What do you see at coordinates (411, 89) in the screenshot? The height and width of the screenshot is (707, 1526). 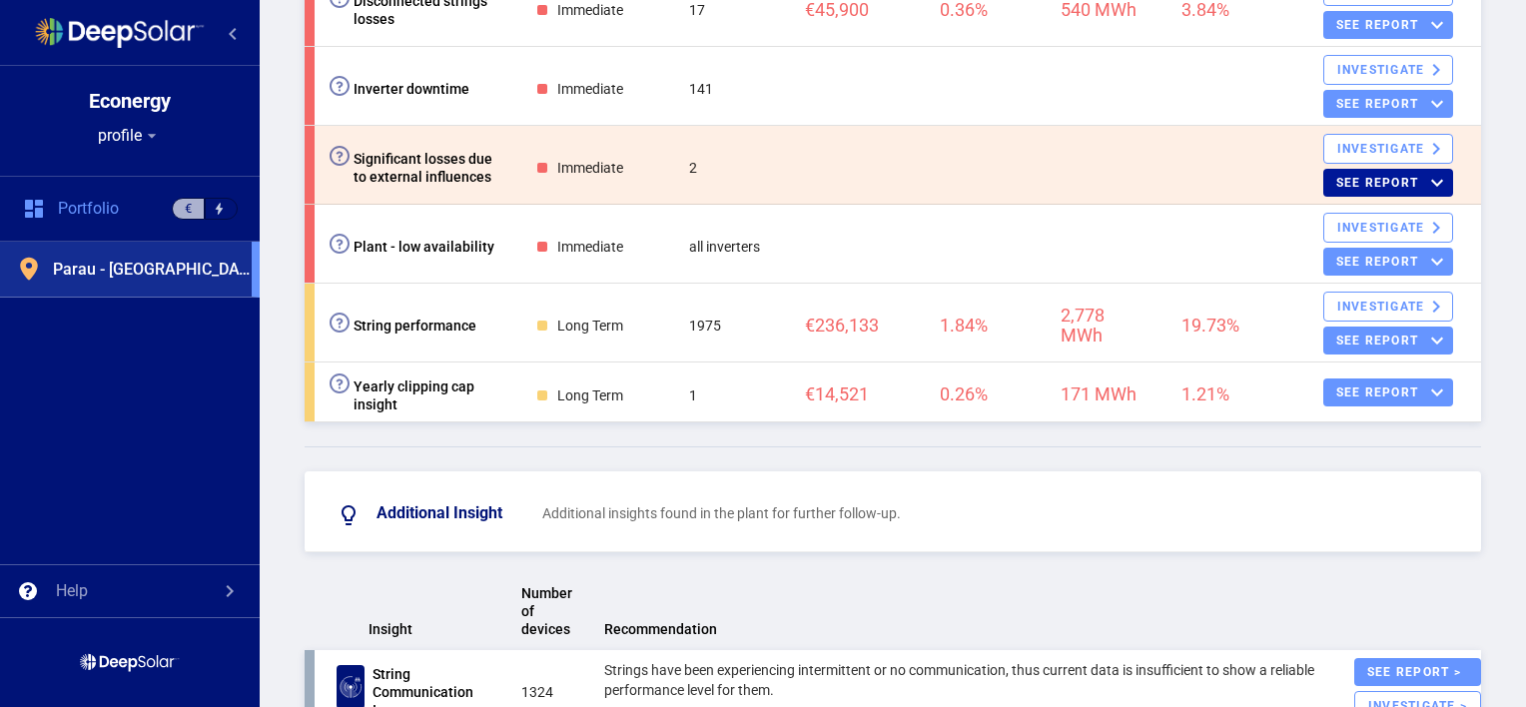 I see `div: Inverter downtime` at bounding box center [411, 89].